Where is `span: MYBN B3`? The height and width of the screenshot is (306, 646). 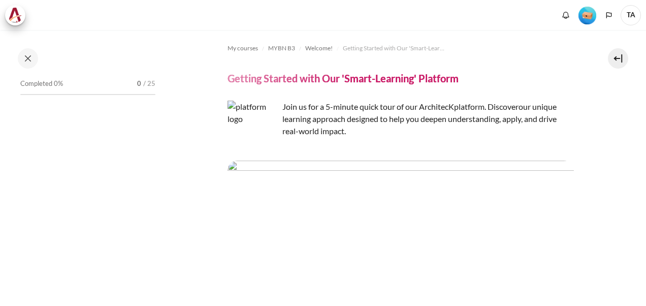
span: MYBN B3 is located at coordinates (281, 48).